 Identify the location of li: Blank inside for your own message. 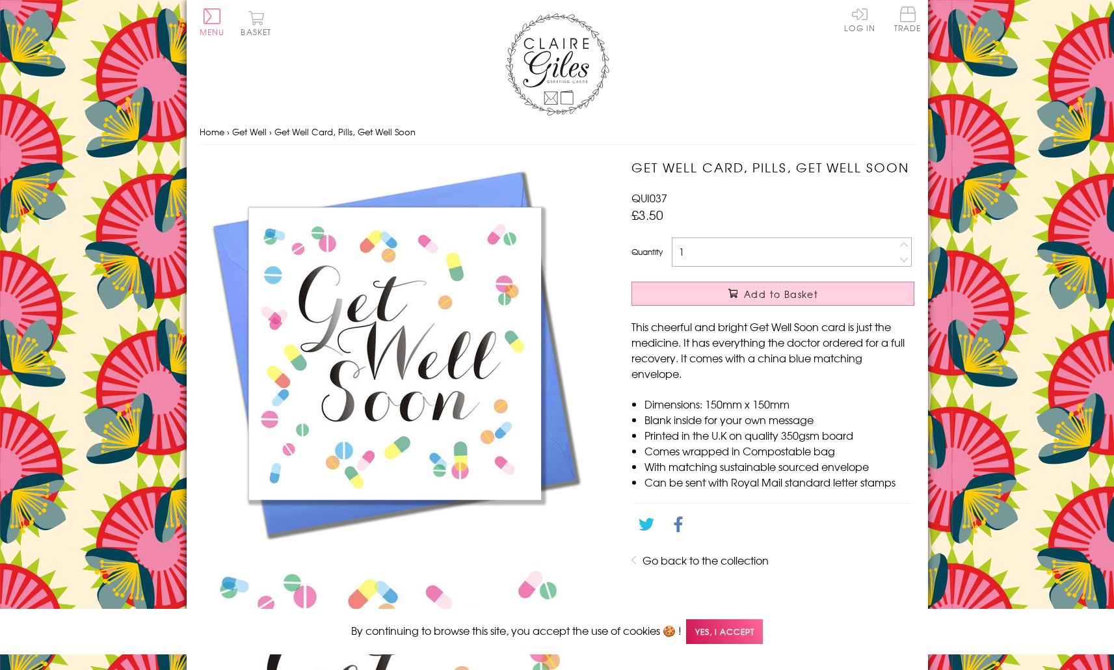
(779, 419).